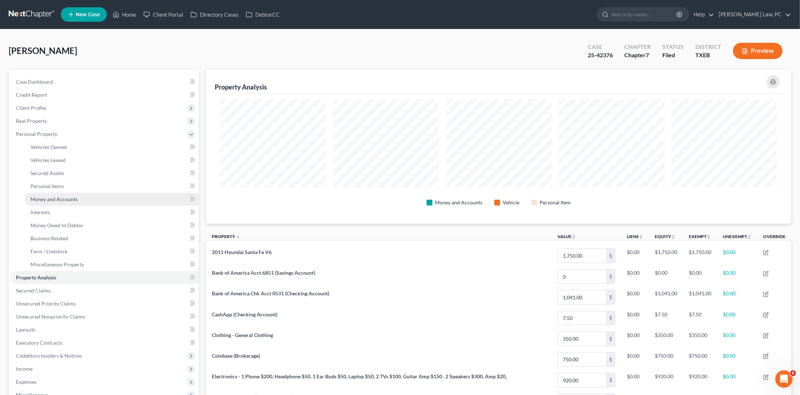 Image resolution: width=800 pixels, height=395 pixels. I want to click on span: Bank of America Chk Acct 0531 (Checking Account), so click(271, 293).